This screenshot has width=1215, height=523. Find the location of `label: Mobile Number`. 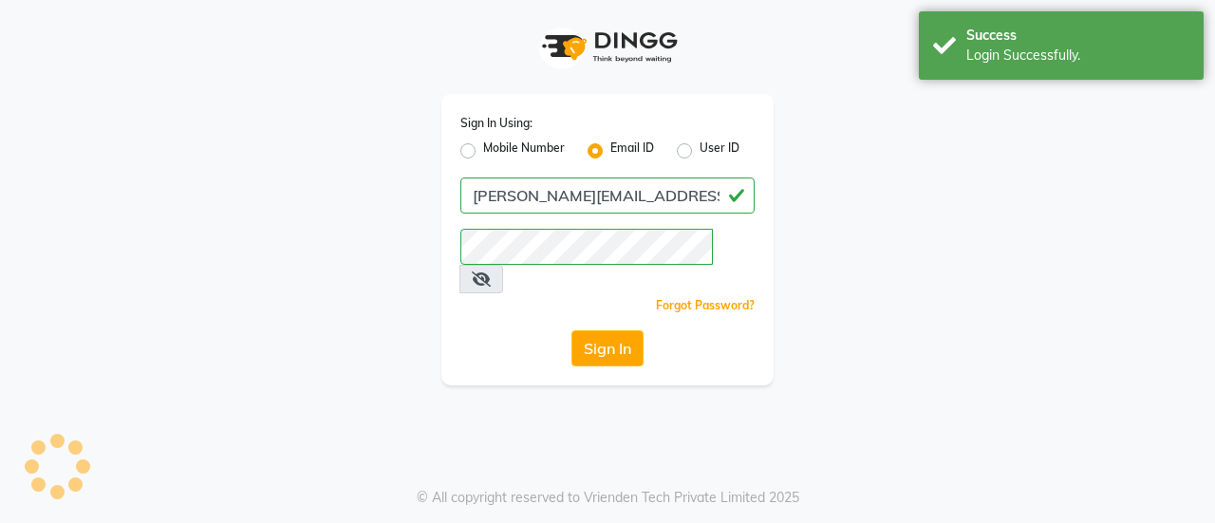

label: Mobile Number is located at coordinates (524, 151).